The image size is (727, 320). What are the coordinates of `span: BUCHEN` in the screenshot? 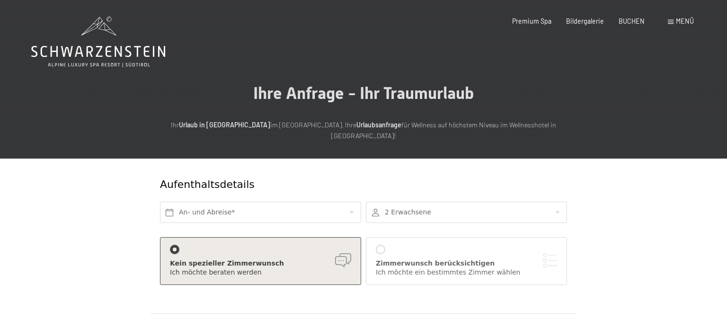 It's located at (631, 21).